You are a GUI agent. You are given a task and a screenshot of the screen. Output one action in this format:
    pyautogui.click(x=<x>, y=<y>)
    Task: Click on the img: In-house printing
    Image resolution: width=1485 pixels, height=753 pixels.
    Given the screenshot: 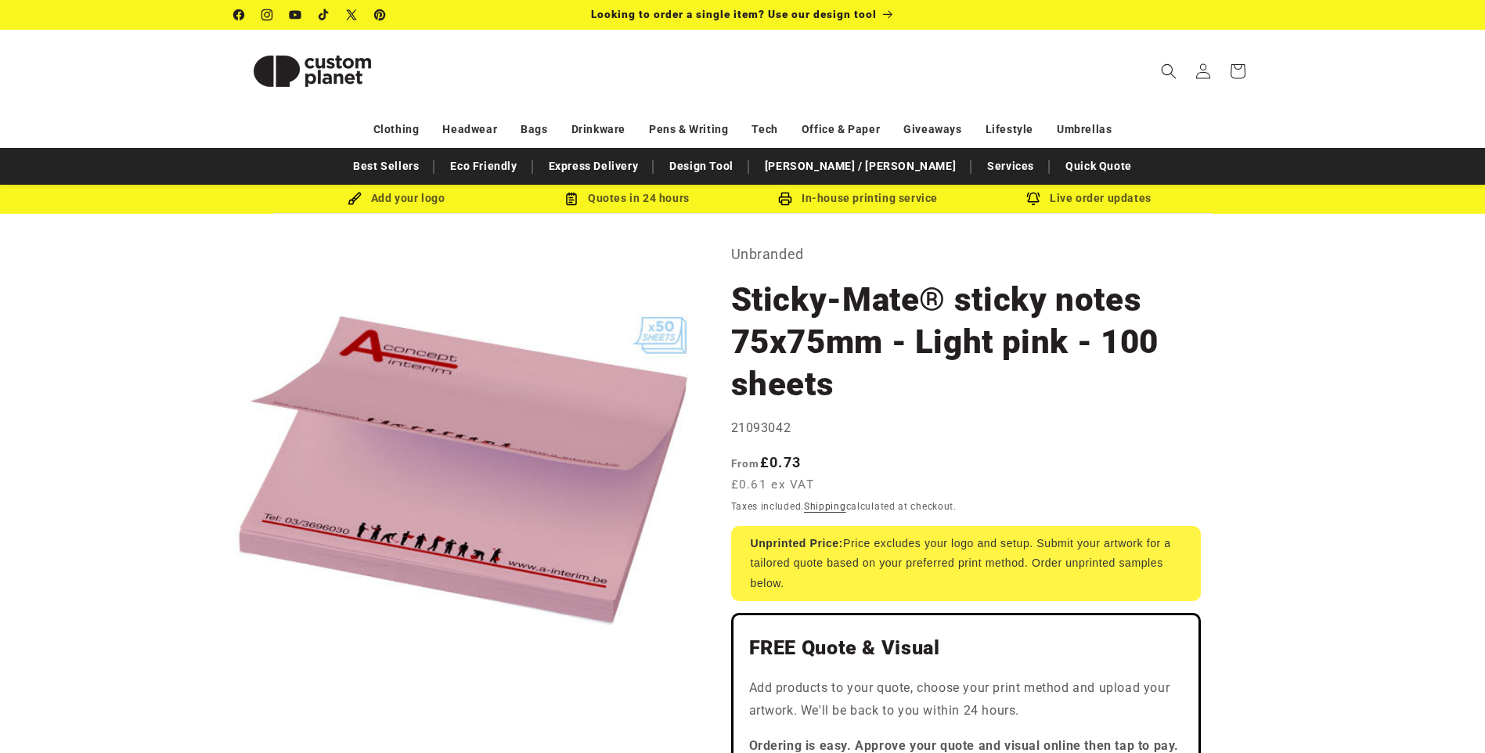 What is the action you would take?
    pyautogui.click(x=785, y=199)
    